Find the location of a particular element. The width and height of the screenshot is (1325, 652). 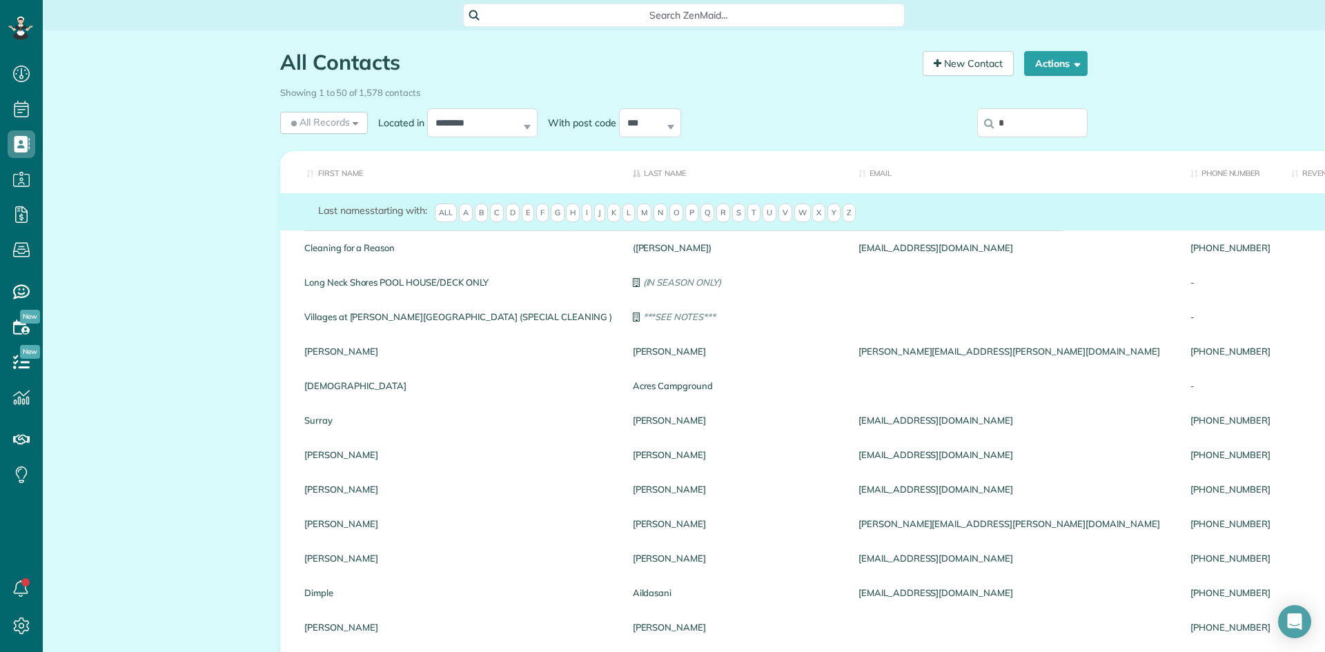

label: Located in is located at coordinates (398, 123).